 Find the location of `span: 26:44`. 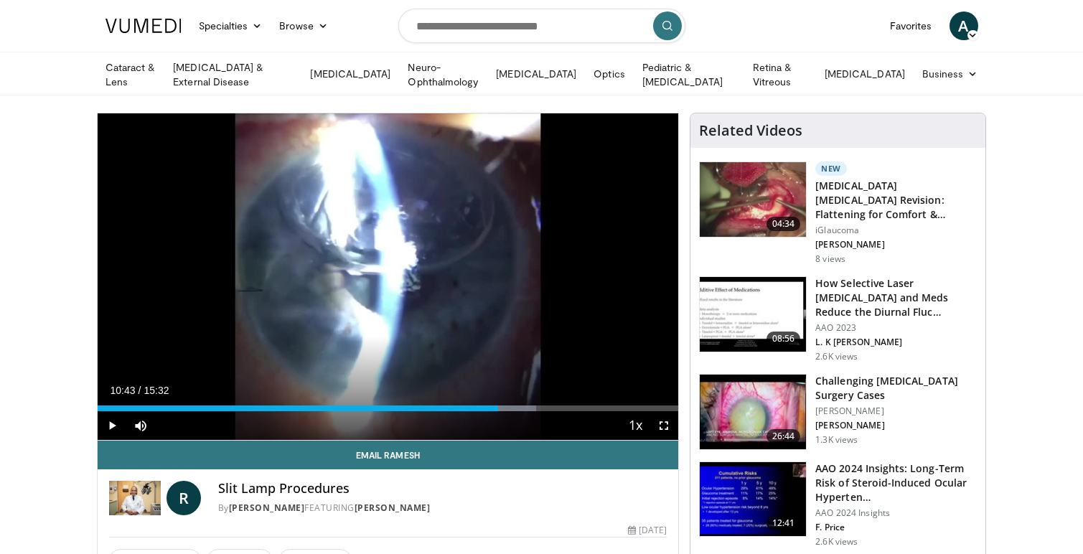

span: 26:44 is located at coordinates (783, 436).